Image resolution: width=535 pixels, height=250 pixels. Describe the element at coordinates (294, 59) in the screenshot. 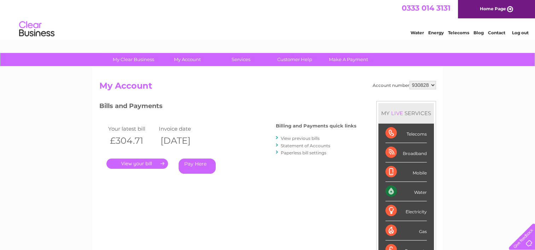

I see `a: Customer Help` at that location.